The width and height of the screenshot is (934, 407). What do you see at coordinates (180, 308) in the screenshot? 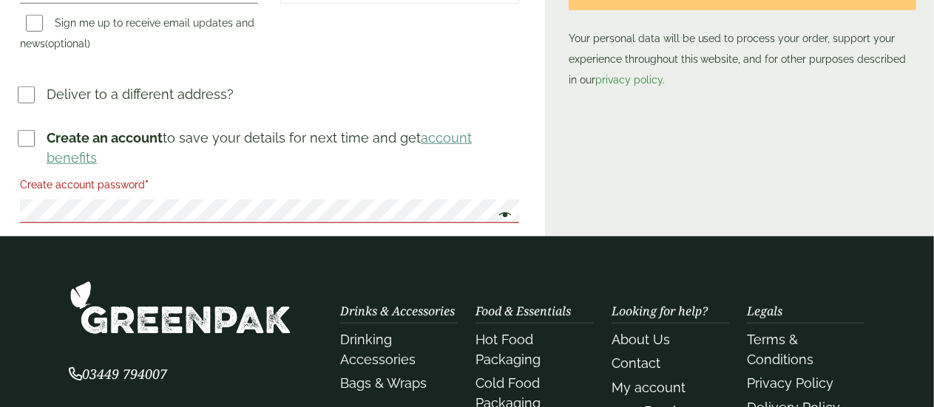
I see `img: GreenPak Supplies` at bounding box center [180, 308].